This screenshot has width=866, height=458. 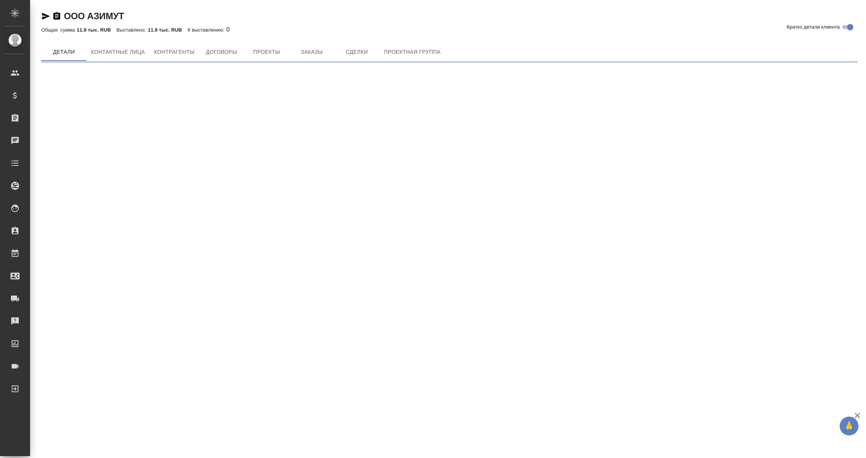 What do you see at coordinates (46, 16) in the screenshot?
I see `button: Скопировать ссылку для ЯМессенджера` at bounding box center [46, 16].